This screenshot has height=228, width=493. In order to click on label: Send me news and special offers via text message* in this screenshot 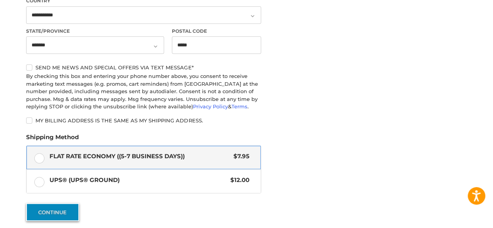, I will do `click(143, 67)`.